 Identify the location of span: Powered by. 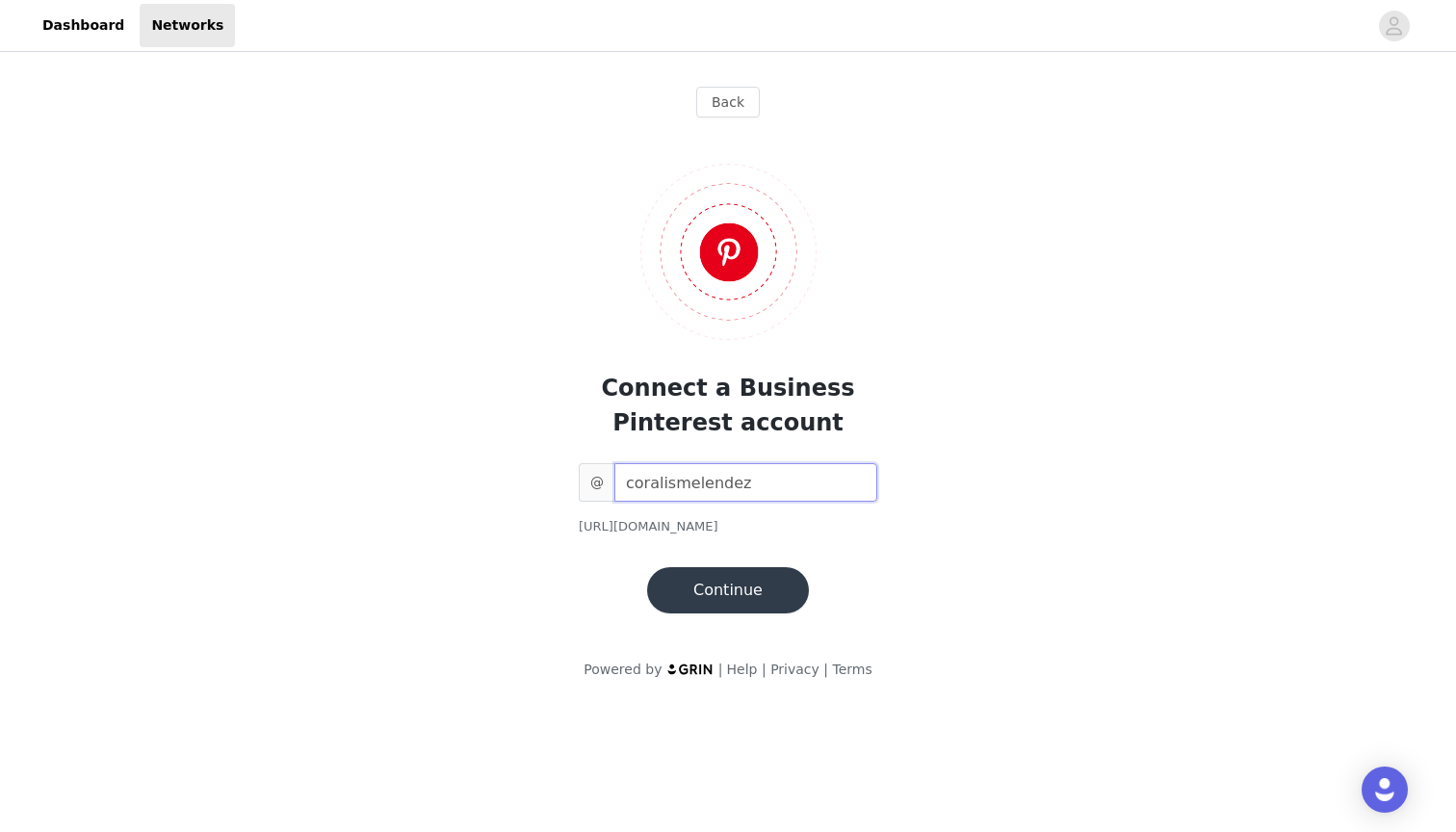
(622, 669).